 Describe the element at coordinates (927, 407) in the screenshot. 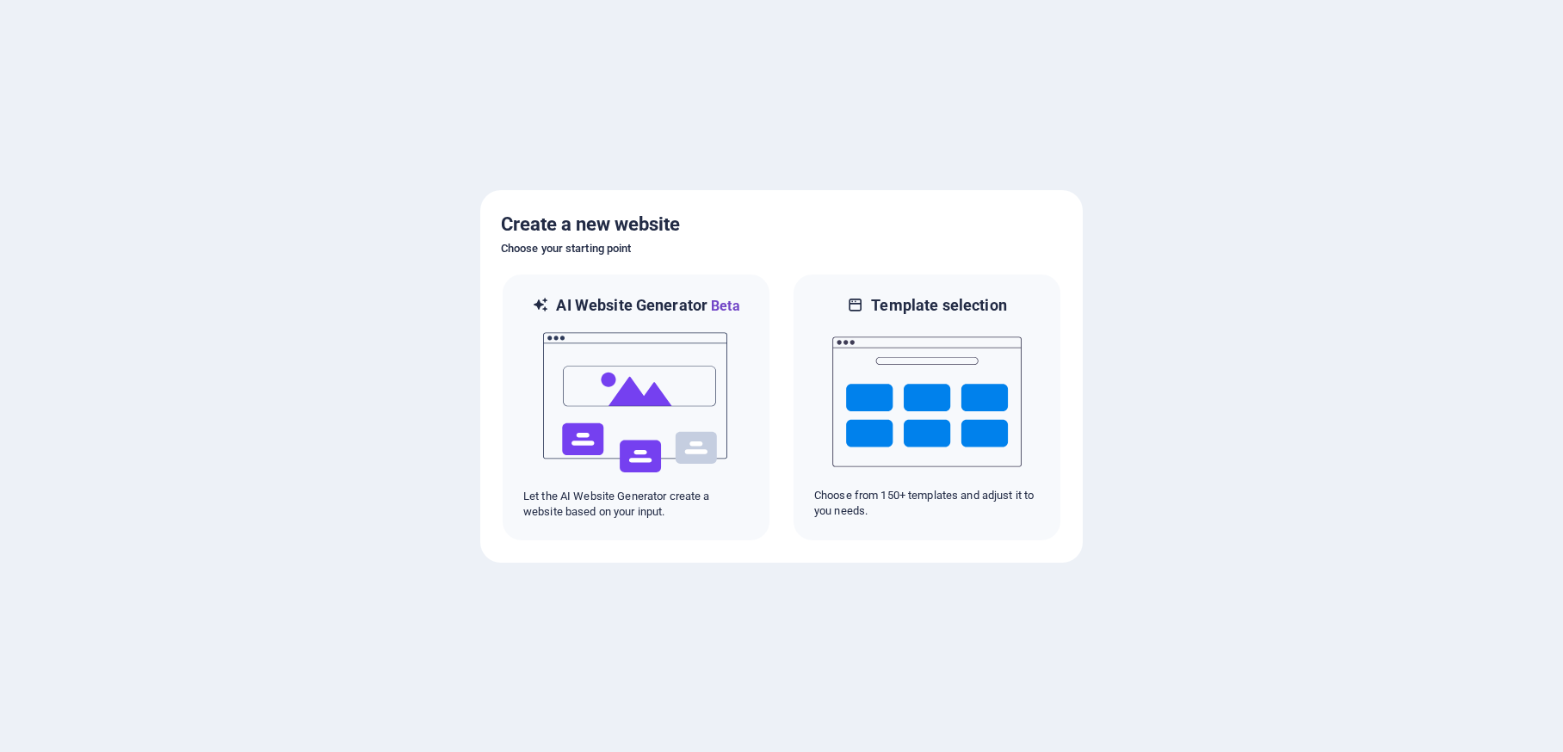

I see `div: Template selectionChoose from 150+ templates and adjust it to you needs.` at that location.